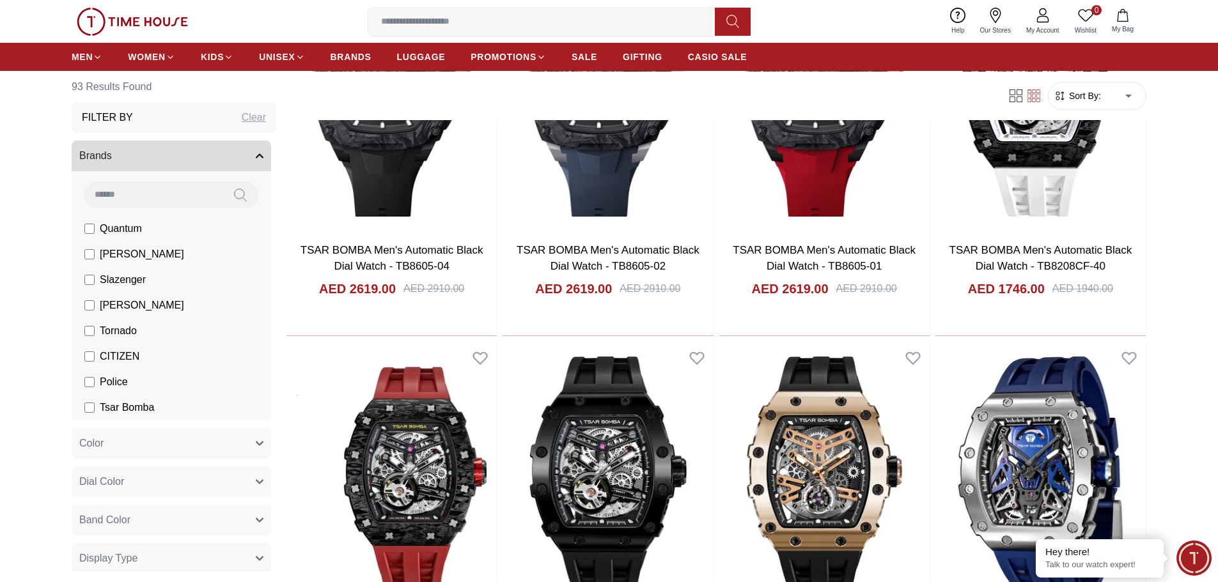 The image size is (1218, 582). What do you see at coordinates (217, 57) in the screenshot?
I see `a: KIDS` at bounding box center [217, 57].